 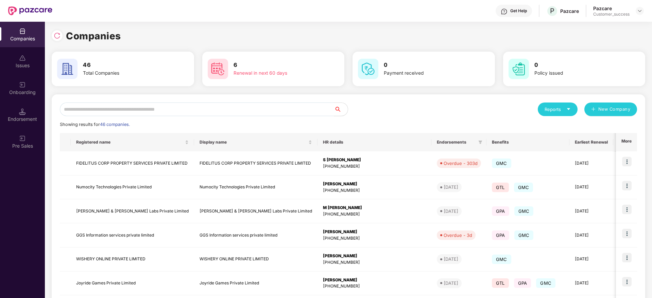 I want to click on span: P, so click(x=552, y=11).